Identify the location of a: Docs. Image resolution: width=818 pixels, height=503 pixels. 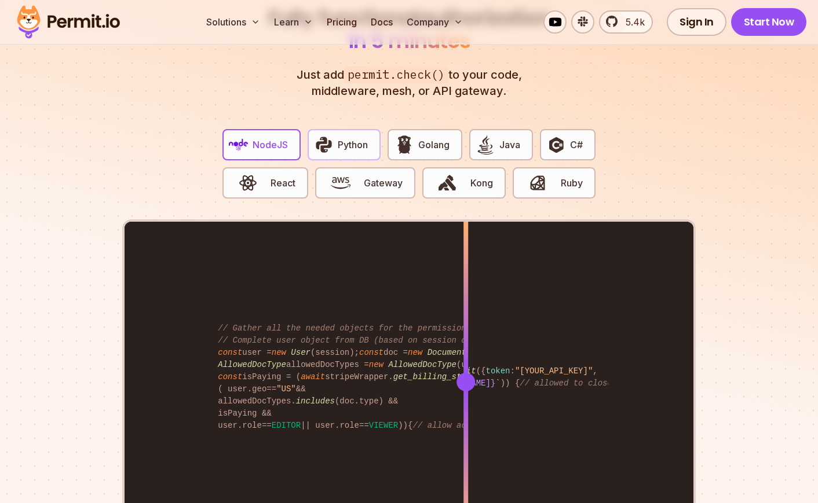
(382, 22).